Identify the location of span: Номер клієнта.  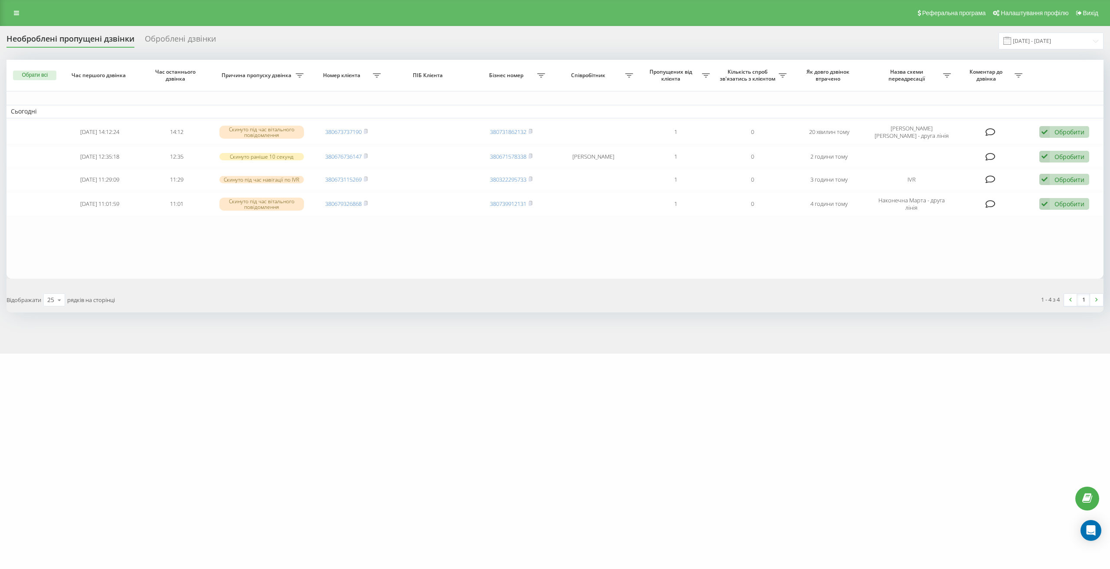
(343, 75).